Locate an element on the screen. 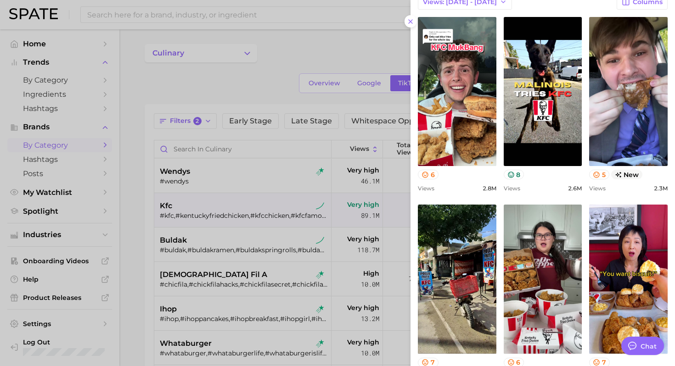 This screenshot has height=366, width=675. span: 2.8m is located at coordinates (489, 188).